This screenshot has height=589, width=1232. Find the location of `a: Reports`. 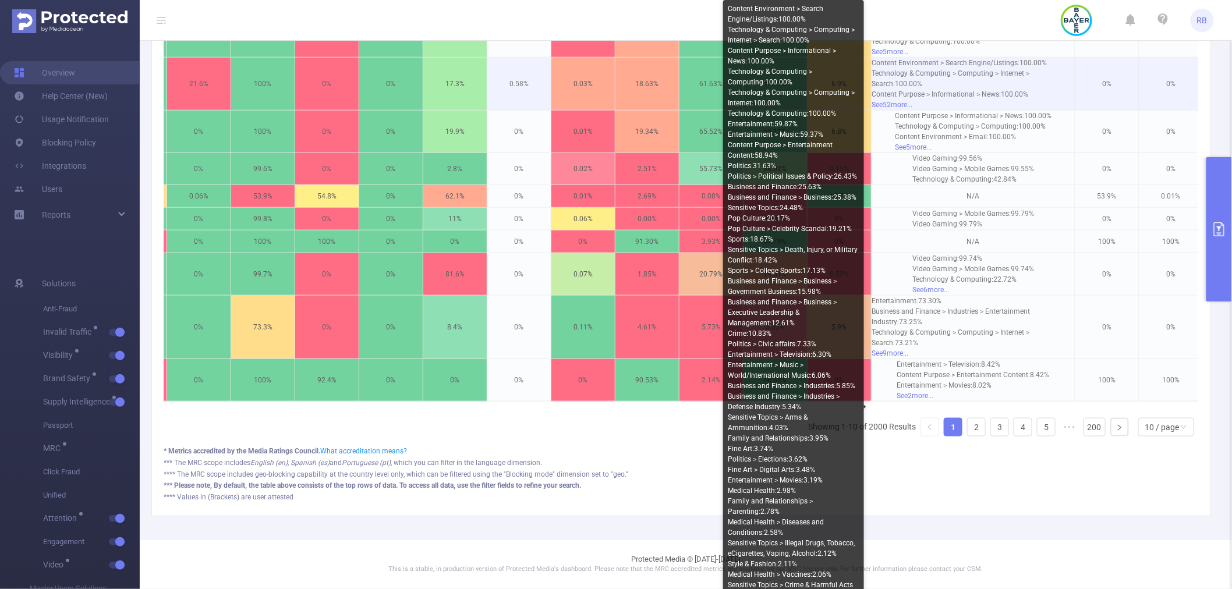

a: Reports is located at coordinates (56, 215).